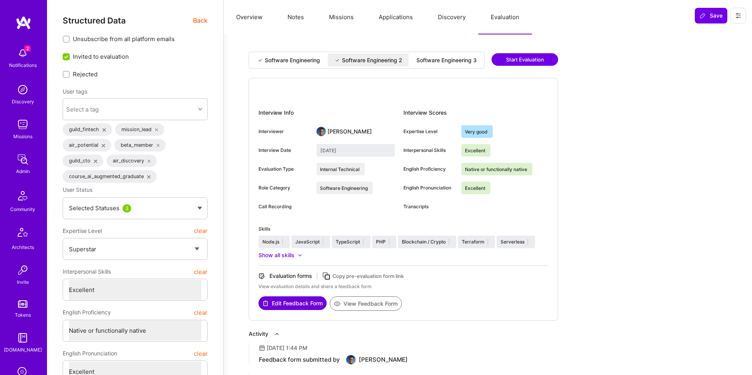 This screenshot has height=375, width=752. What do you see at coordinates (94, 208) in the screenshot?
I see `span: Selected Statuses` at bounding box center [94, 208].